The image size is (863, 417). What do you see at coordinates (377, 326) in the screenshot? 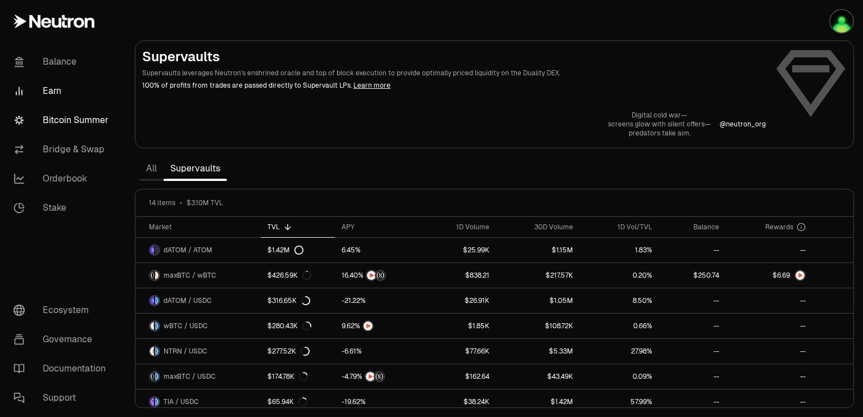
I see `button: NTRN` at bounding box center [377, 326].